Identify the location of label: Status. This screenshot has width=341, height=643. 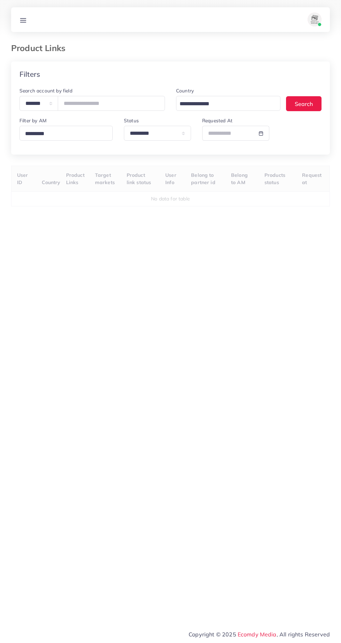
(131, 121).